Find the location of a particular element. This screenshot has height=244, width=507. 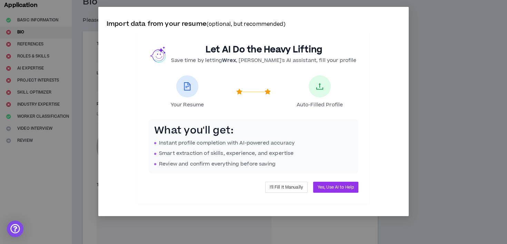

span: Your Resume is located at coordinates (187, 105).